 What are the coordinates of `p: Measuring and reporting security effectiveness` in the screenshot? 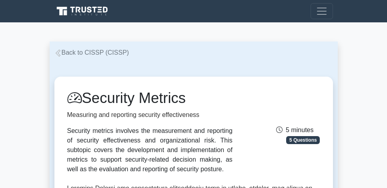 It's located at (150, 115).